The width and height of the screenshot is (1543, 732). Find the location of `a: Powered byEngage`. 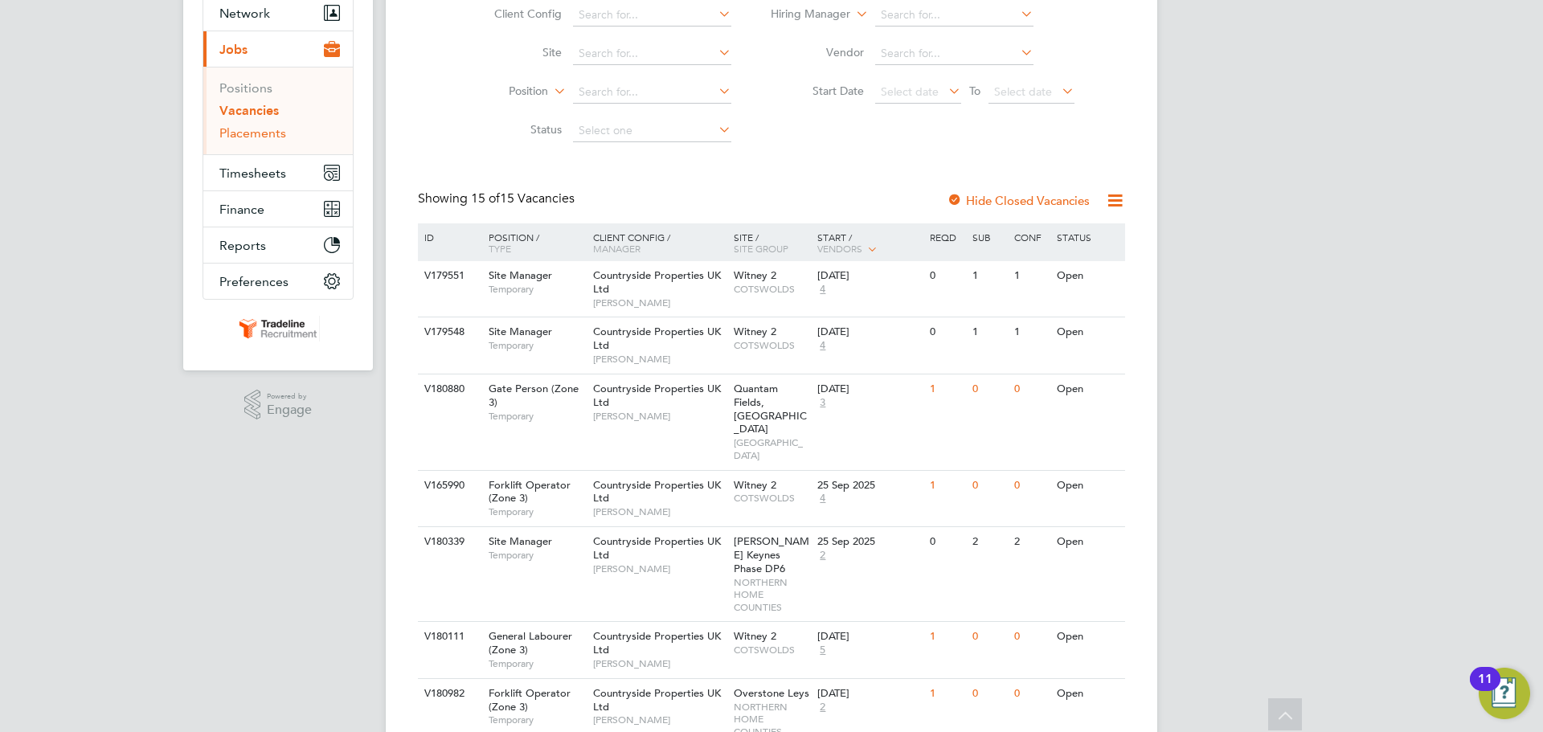

a: Powered byEngage is located at coordinates (278, 405).